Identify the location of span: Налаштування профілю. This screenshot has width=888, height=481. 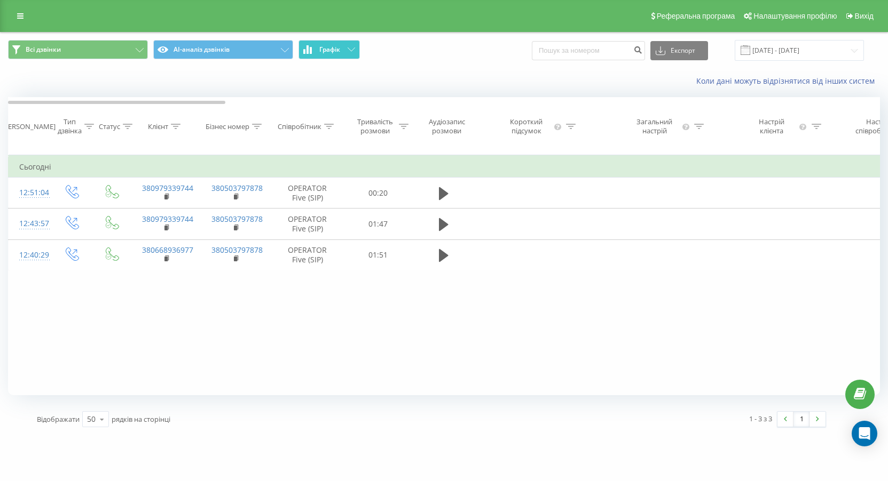
(795, 16).